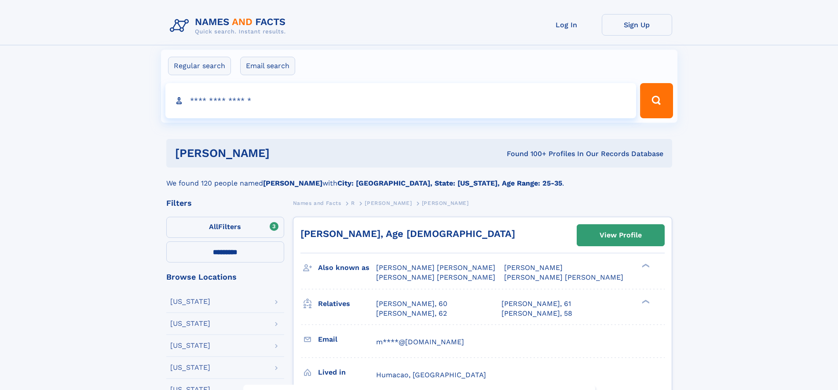 The height and width of the screenshot is (390, 838). I want to click on label: Filters, so click(225, 227).